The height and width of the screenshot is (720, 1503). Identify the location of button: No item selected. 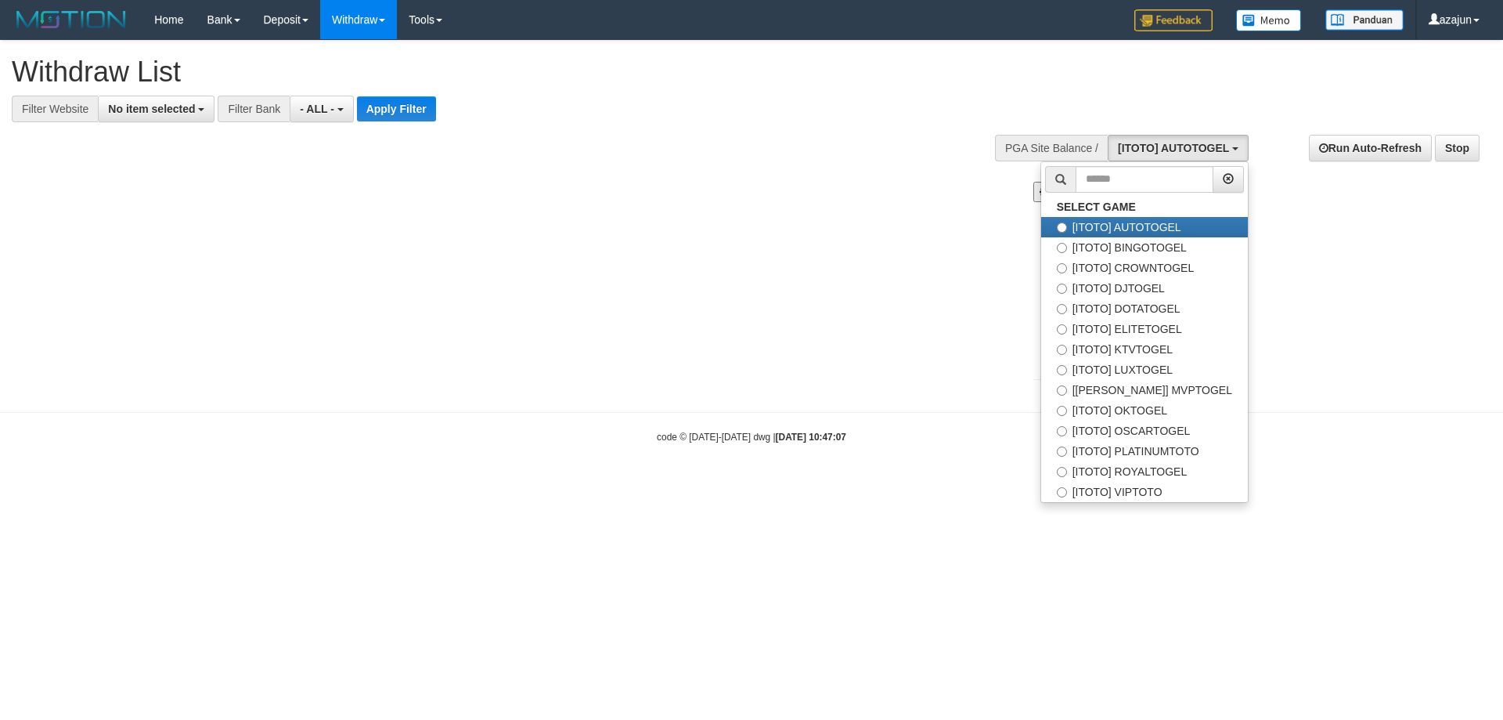
(156, 109).